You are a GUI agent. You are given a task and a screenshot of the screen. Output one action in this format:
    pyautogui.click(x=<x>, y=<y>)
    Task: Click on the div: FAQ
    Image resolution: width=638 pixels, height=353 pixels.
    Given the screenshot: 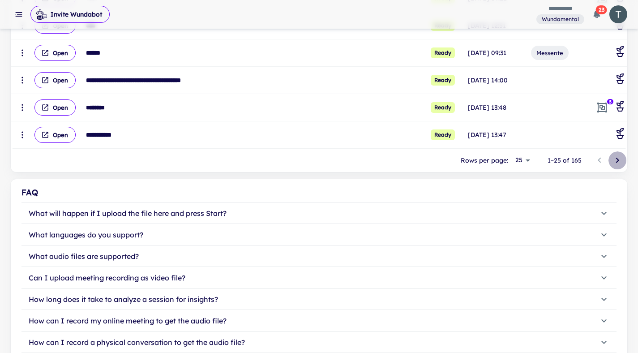 What is the action you would take?
    pyautogui.click(x=319, y=192)
    